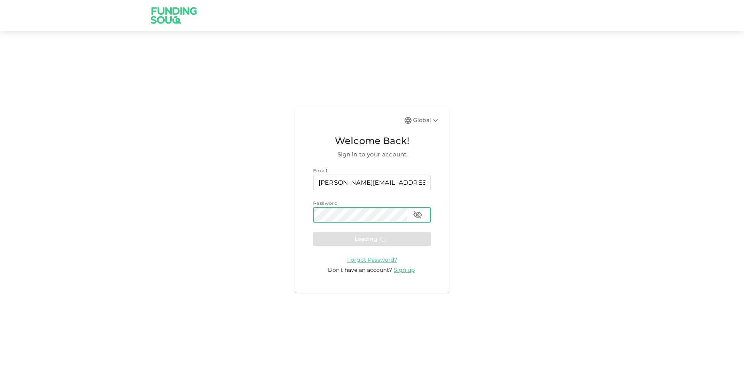  Describe the element at coordinates (372, 183) in the screenshot. I see `div: email` at that location.